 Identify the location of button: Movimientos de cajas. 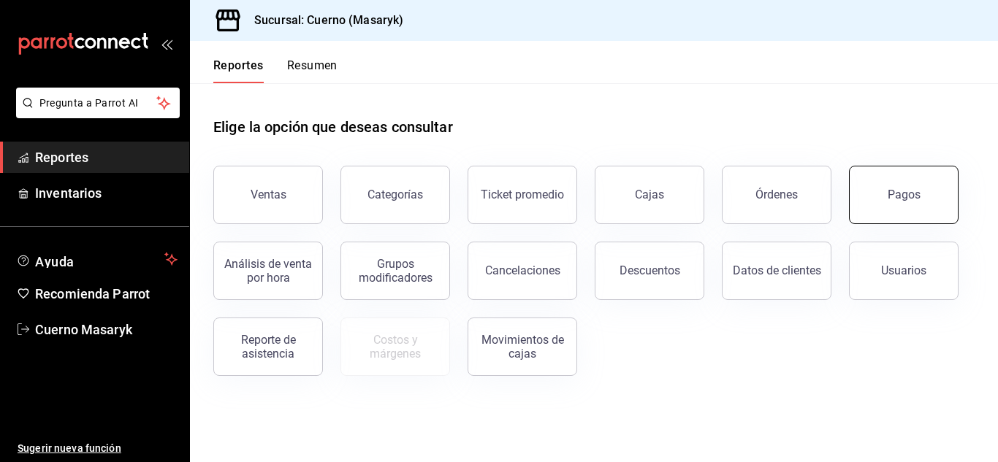
(522, 347).